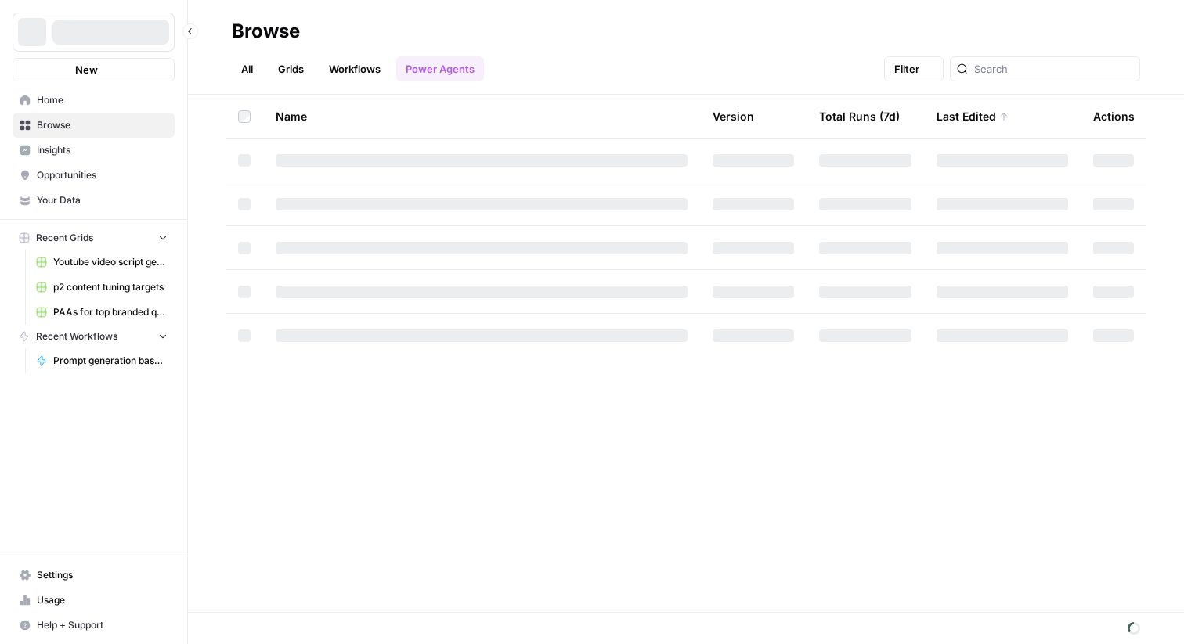  I want to click on a: All, so click(247, 69).